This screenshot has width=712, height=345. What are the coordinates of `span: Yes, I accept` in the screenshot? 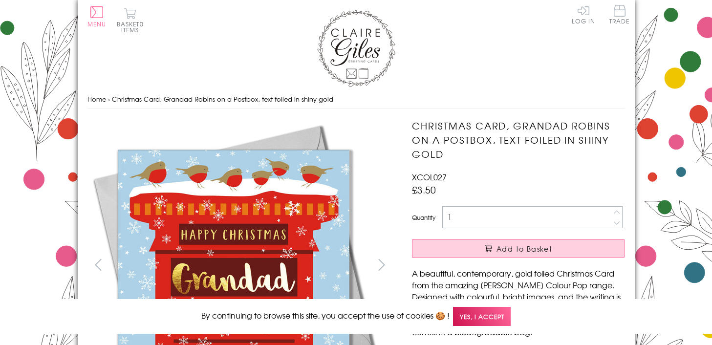 It's located at (482, 316).